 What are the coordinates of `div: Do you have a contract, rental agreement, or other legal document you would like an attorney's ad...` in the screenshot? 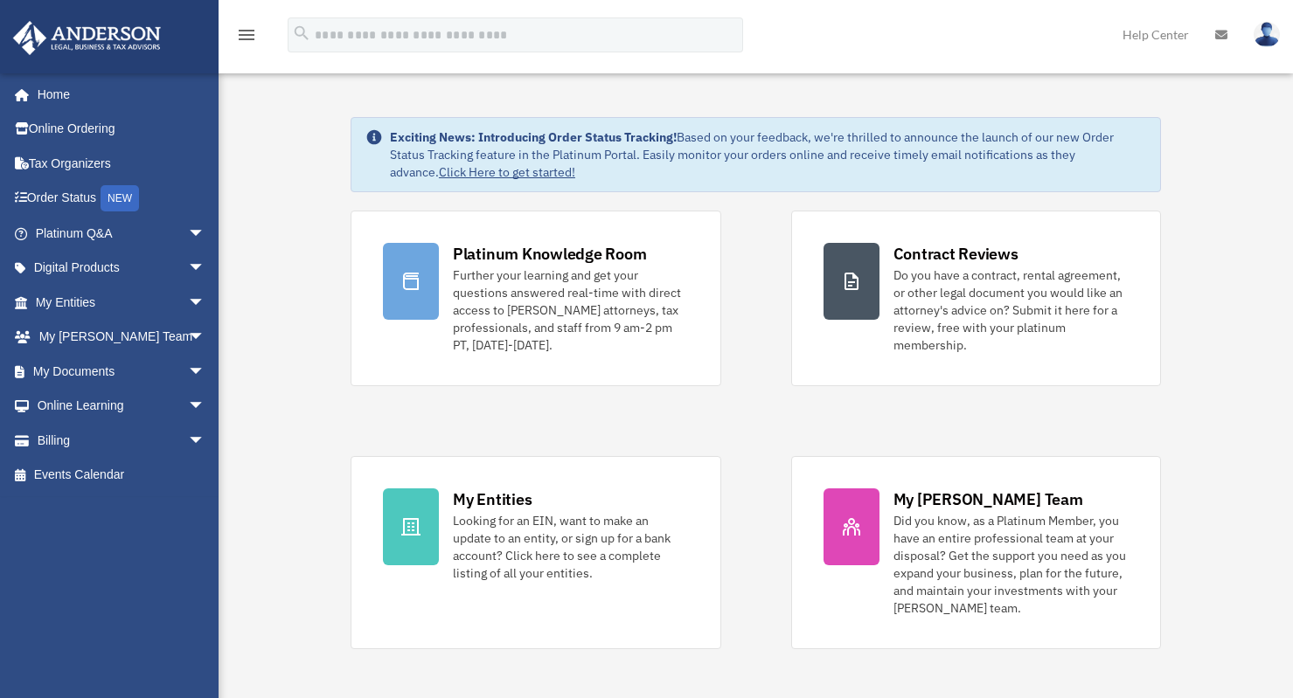 It's located at (1011, 310).